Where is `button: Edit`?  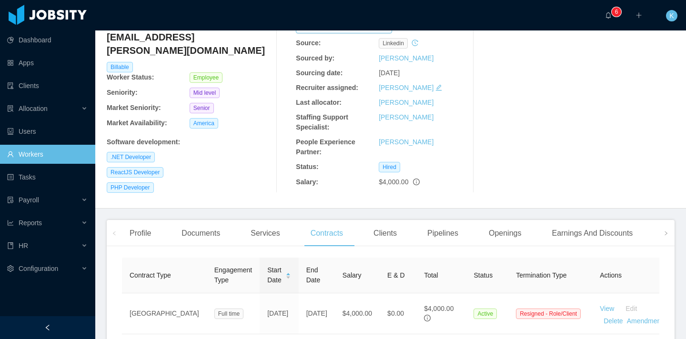
button: Edit is located at coordinates (629, 309).